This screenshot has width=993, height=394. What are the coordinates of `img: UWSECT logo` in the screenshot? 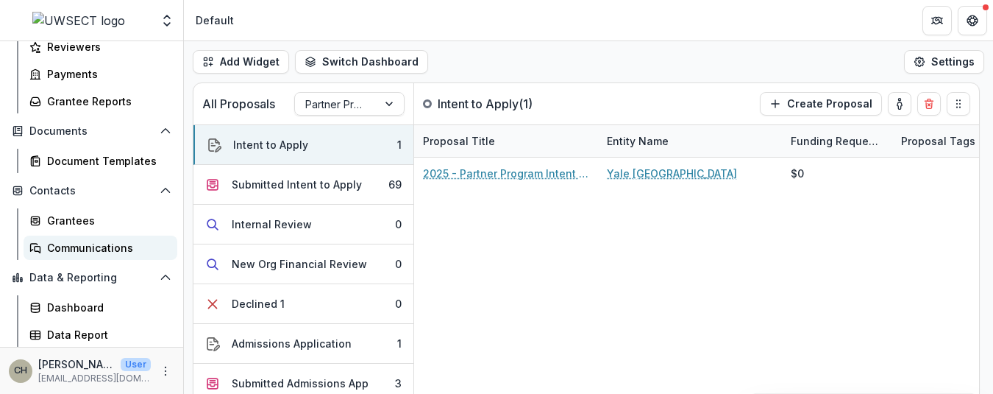 It's located at (79, 21).